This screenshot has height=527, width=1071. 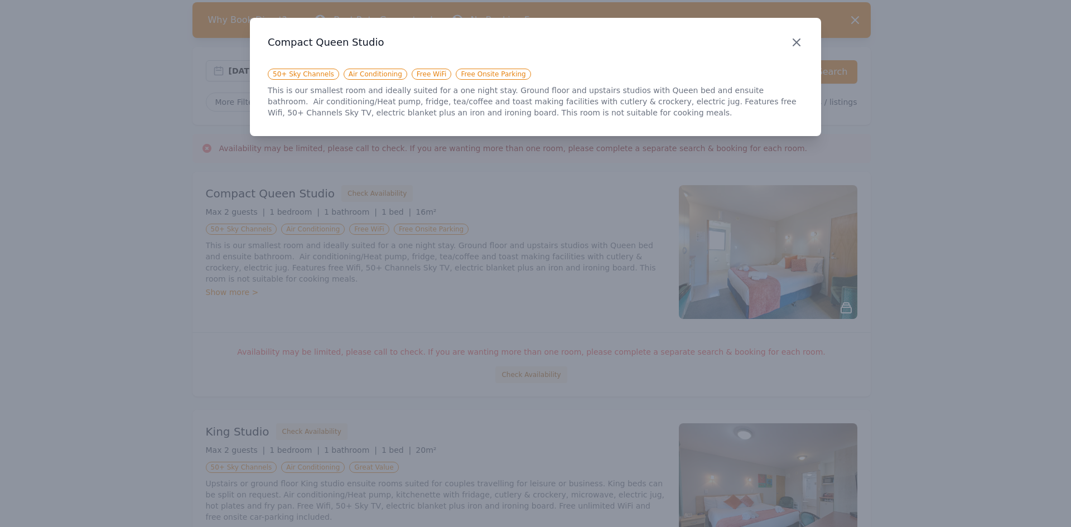 What do you see at coordinates (493, 74) in the screenshot?
I see `span: Free Onsite Parking` at bounding box center [493, 74].